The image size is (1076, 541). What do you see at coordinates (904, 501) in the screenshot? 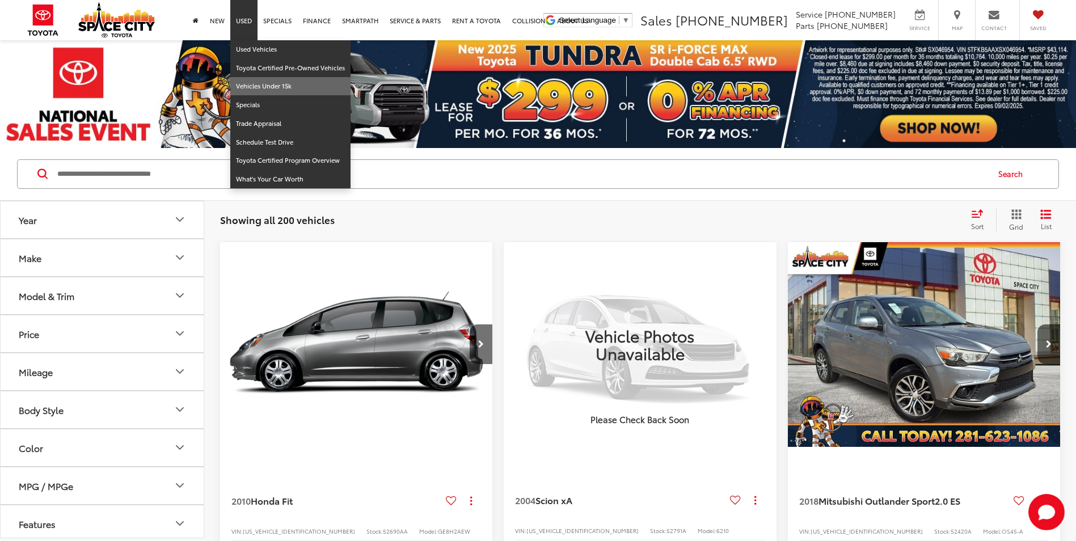
I see `a: 2018Mitsubishi Outlander Sport2.0 ES` at bounding box center [904, 501].